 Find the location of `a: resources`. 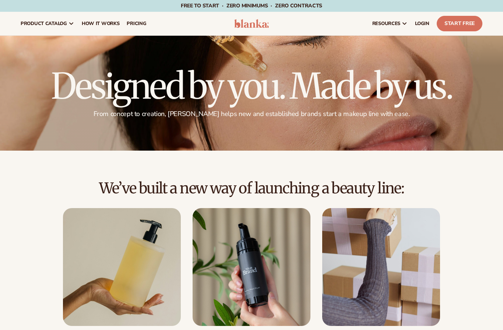

a: resources is located at coordinates (390, 24).